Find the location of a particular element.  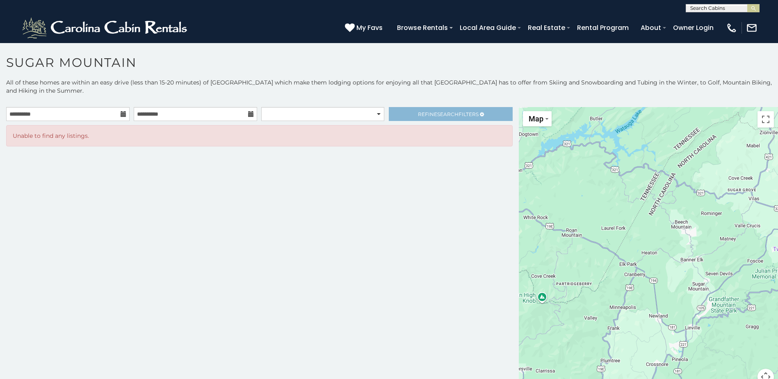

a: Real Estate is located at coordinates (546, 27).